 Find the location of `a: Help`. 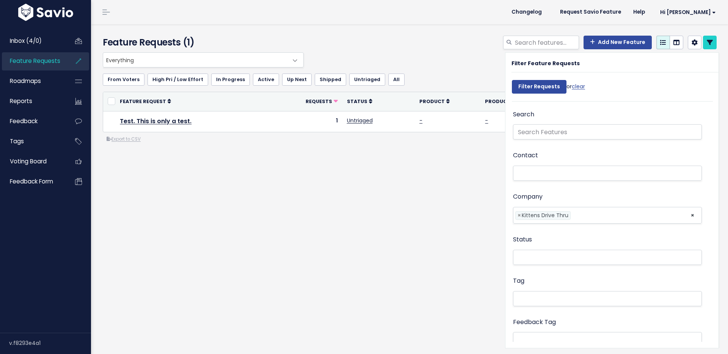

a: Help is located at coordinates (639, 12).